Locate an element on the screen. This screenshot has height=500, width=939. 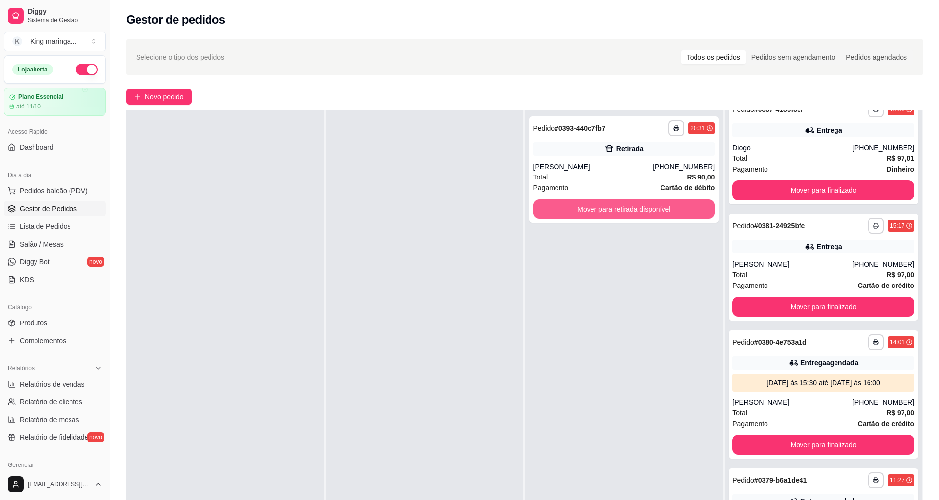
strong: Cartão de débito is located at coordinates (688, 188).